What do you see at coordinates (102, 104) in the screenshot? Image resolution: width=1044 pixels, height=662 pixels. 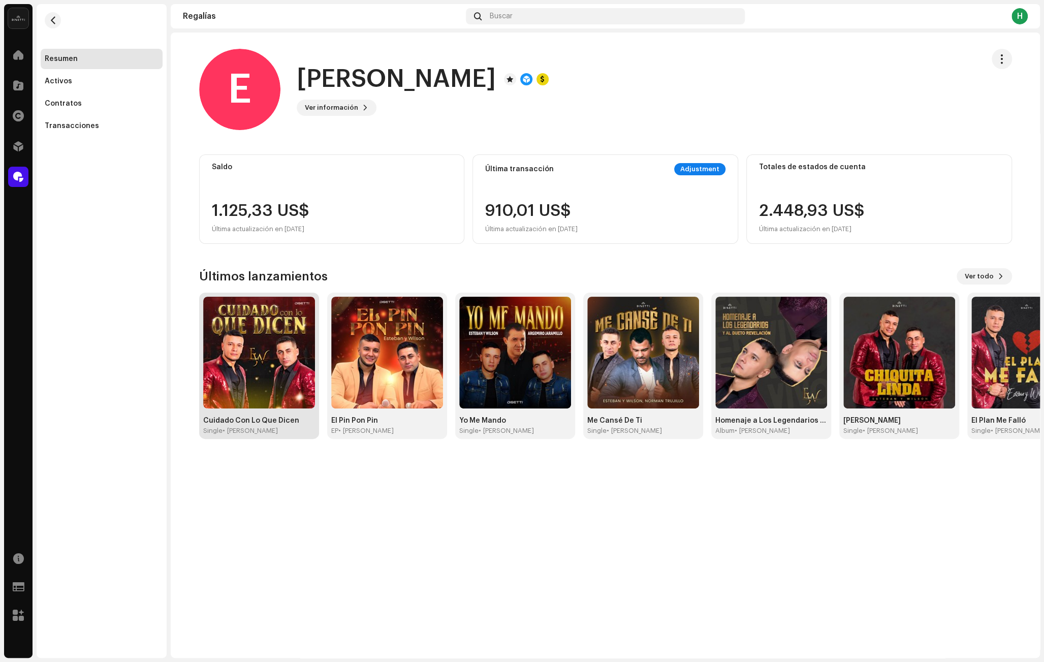 I see `re-m-nav-item: Contratos` at bounding box center [102, 104].